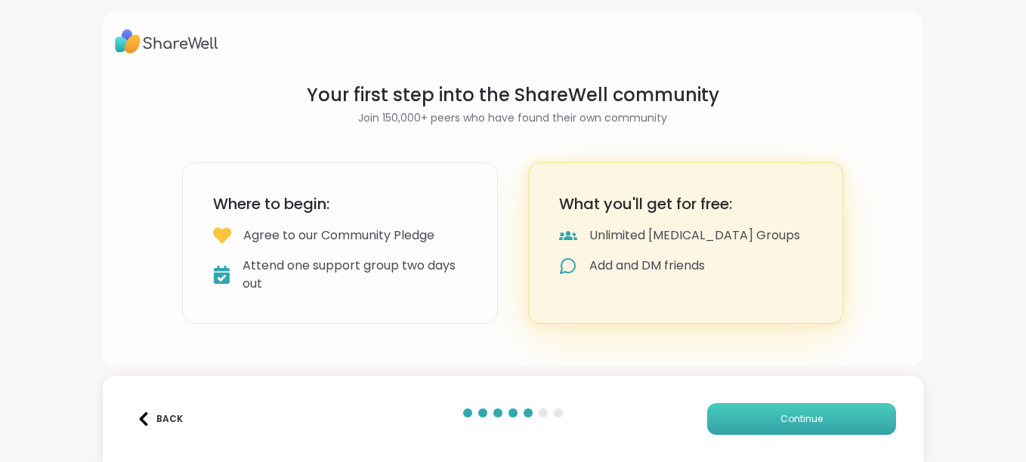  What do you see at coordinates (354, 275) in the screenshot?
I see `div: Attend one support group two days out` at bounding box center [354, 275].